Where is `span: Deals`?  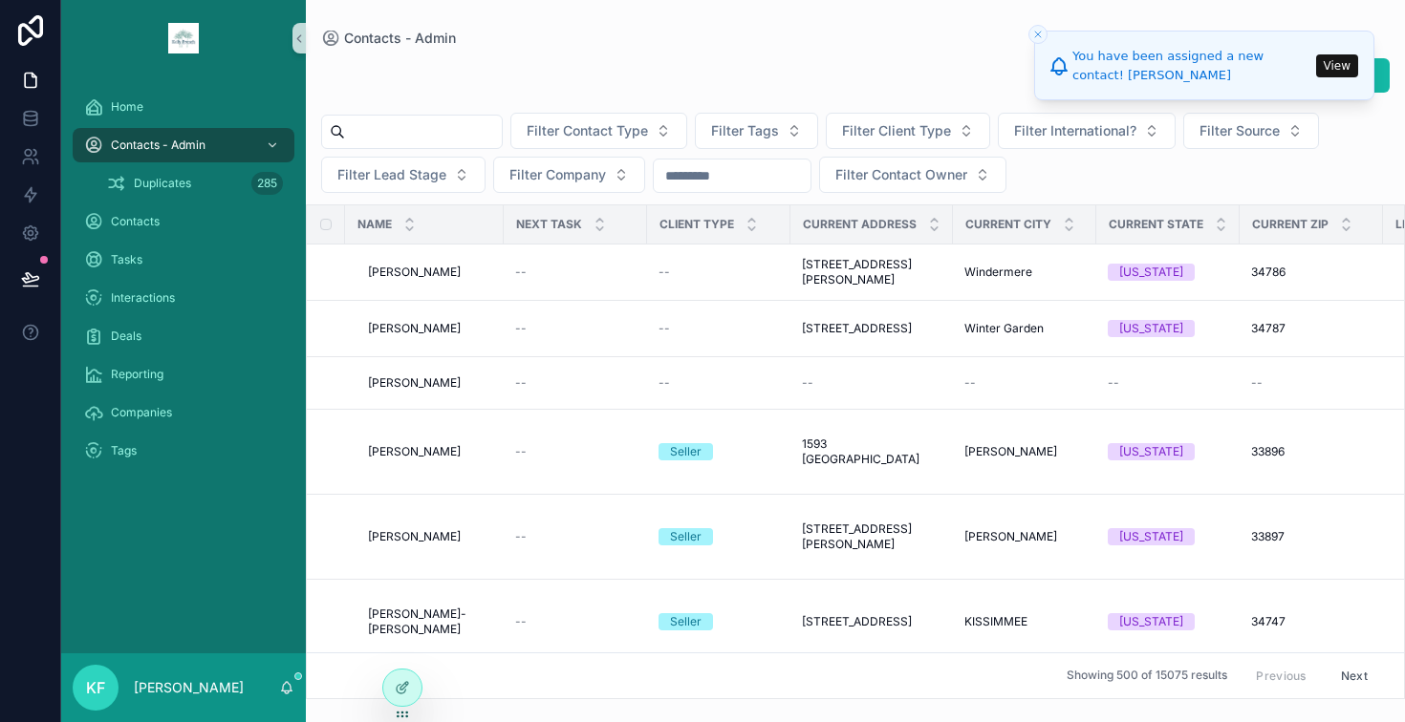 span: Deals is located at coordinates (126, 336).